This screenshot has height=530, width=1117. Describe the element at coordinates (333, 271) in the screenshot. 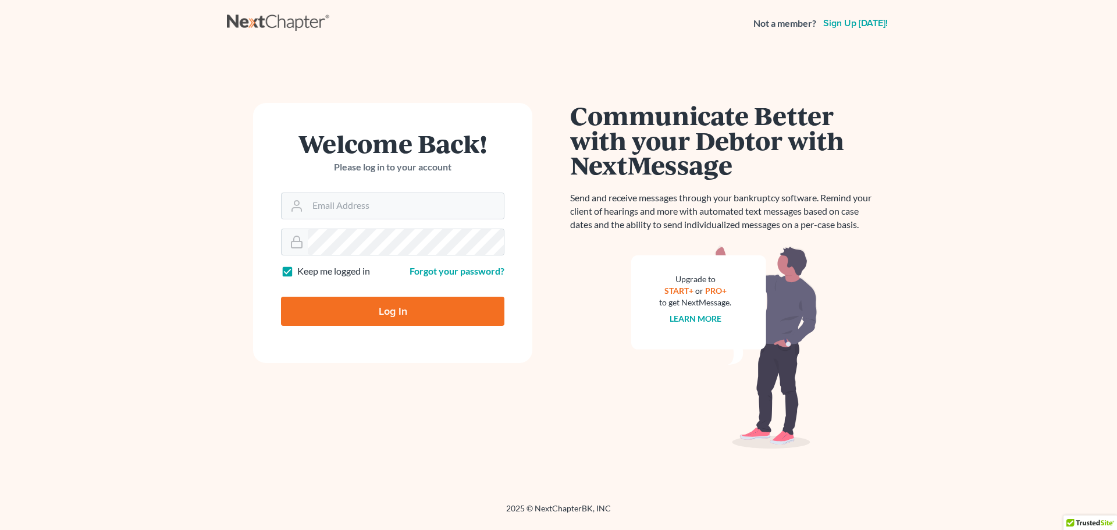

I see `label: Keep me logged in` at that location.